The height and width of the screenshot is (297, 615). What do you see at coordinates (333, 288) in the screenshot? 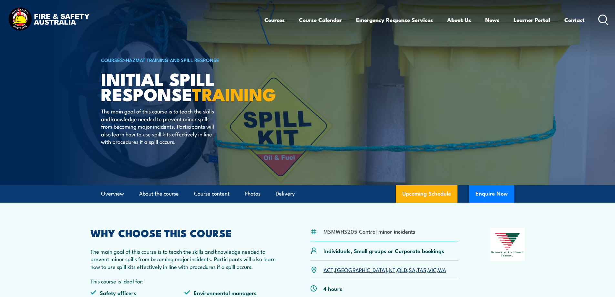
I see `p: 4 hours` at bounding box center [333, 288].